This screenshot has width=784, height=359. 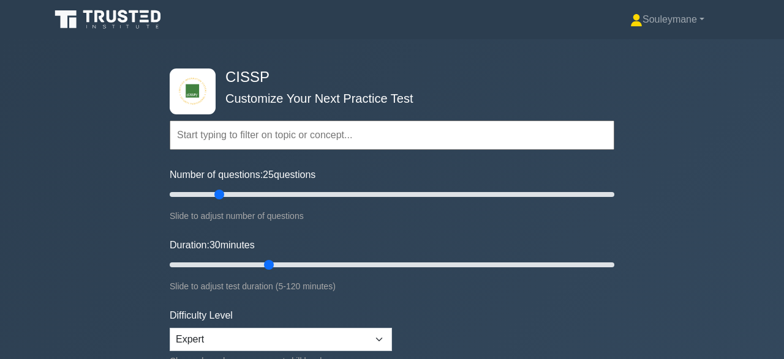 I want to click on span: 25, so click(x=268, y=174).